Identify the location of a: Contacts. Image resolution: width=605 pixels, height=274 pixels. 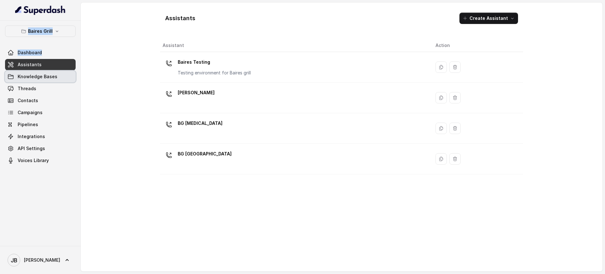
(40, 101).